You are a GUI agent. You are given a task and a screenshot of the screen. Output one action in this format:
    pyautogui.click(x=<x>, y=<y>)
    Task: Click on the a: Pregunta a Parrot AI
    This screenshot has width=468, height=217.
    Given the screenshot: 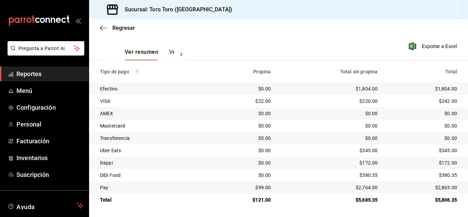 What is the action you would take?
    pyautogui.click(x=45, y=53)
    